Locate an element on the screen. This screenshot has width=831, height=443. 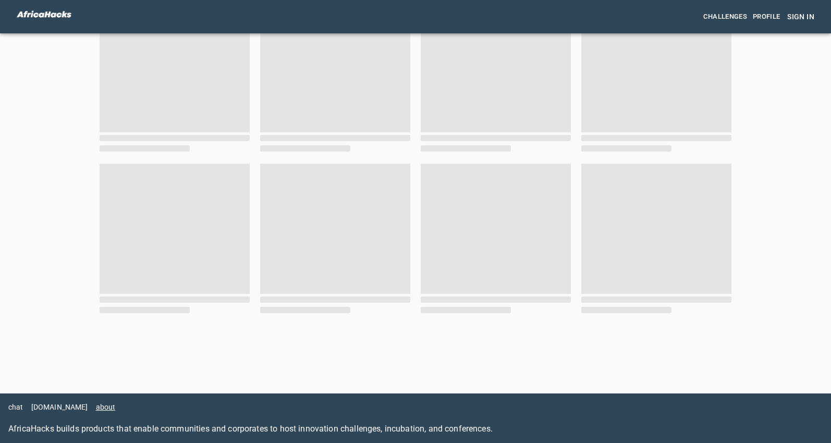
img: White_p4tsge.png is located at coordinates (44, 14).